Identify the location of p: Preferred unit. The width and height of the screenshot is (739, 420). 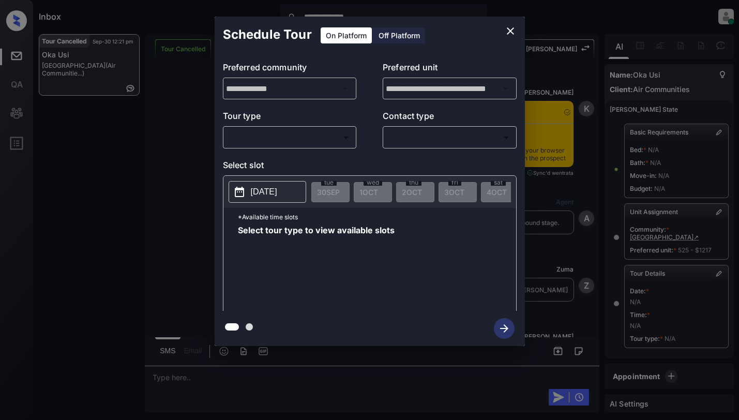
(449, 69).